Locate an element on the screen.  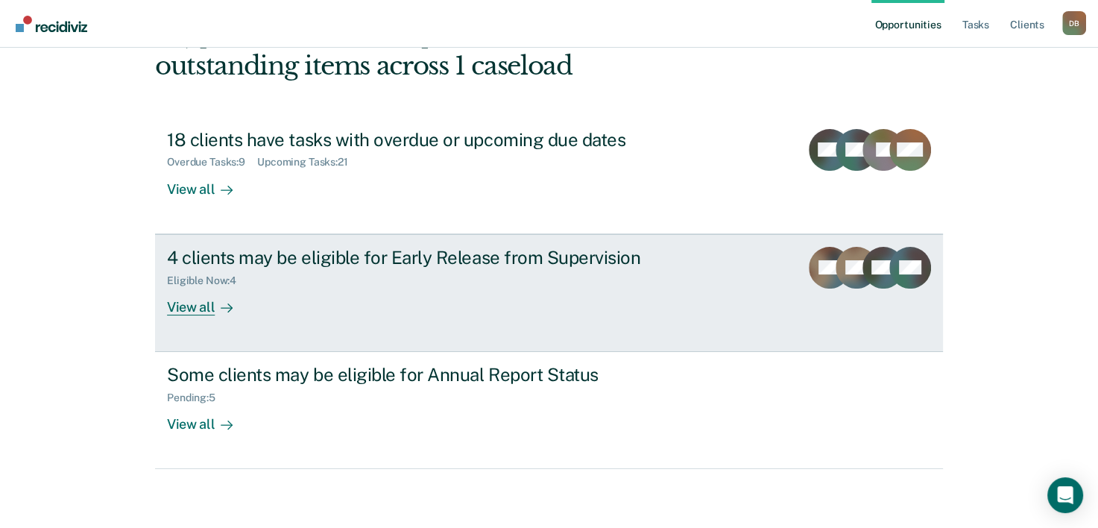
div: Open Intercom Messenger is located at coordinates (1065, 495).